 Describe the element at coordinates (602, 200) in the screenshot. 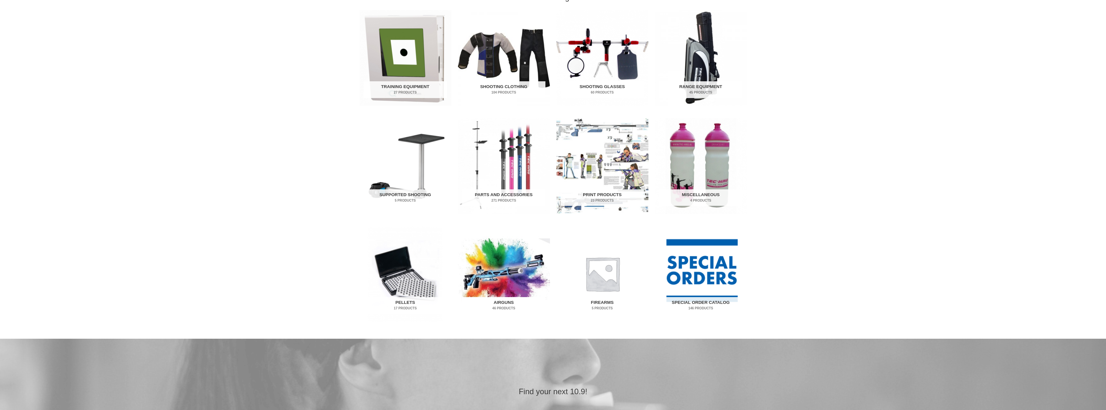

I see `mark: 23 Products` at that location.